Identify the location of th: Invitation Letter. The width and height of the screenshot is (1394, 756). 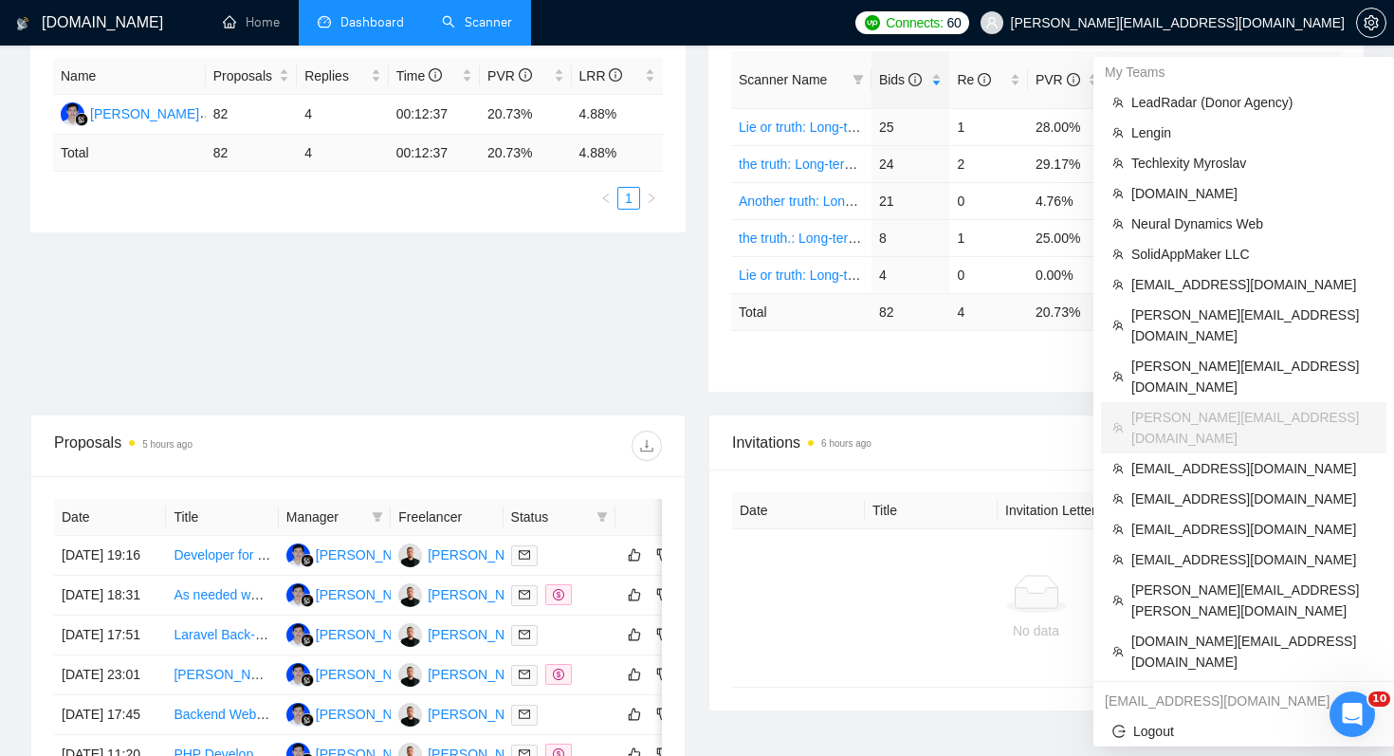
(1064, 510).